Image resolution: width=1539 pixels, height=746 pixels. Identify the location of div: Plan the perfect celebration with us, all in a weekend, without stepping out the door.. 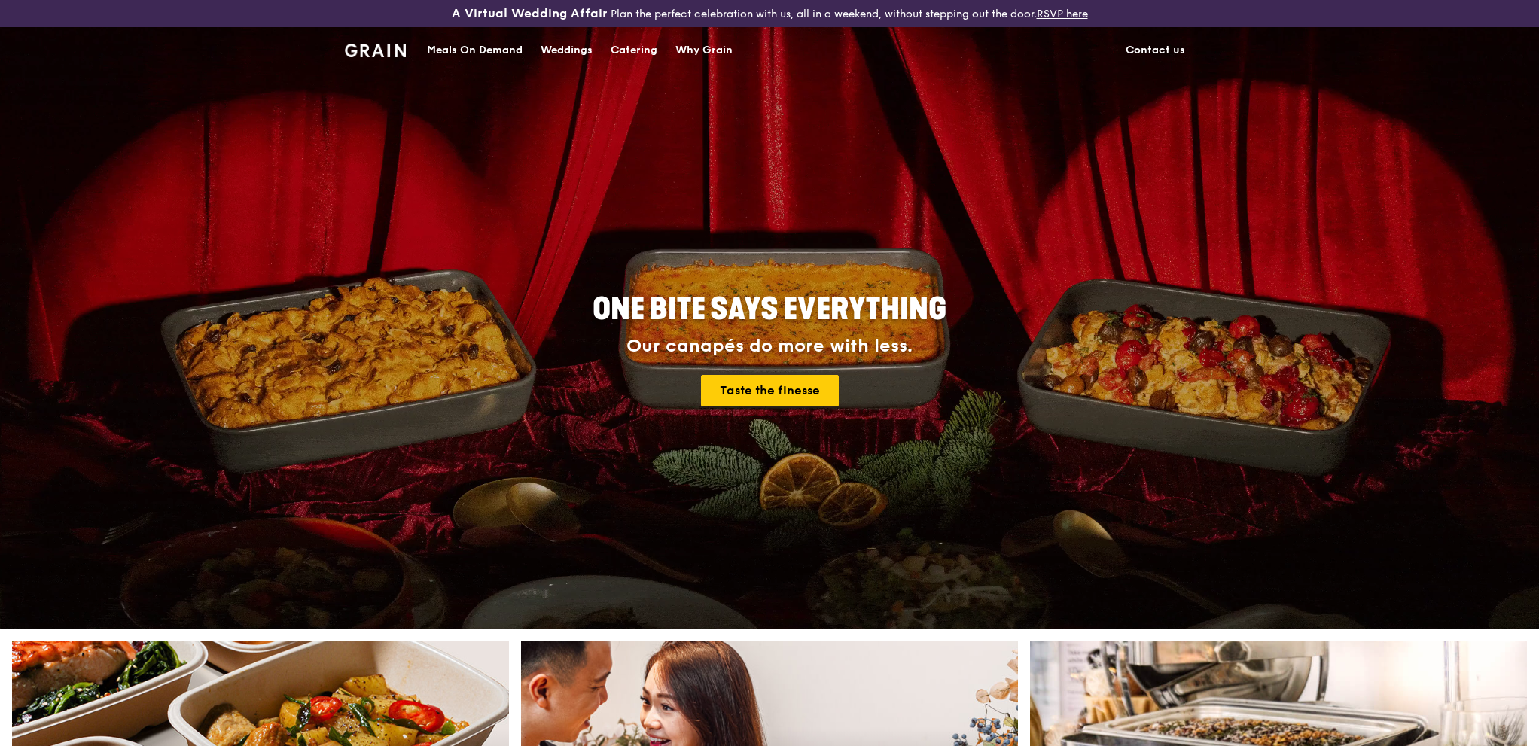
(770, 14).